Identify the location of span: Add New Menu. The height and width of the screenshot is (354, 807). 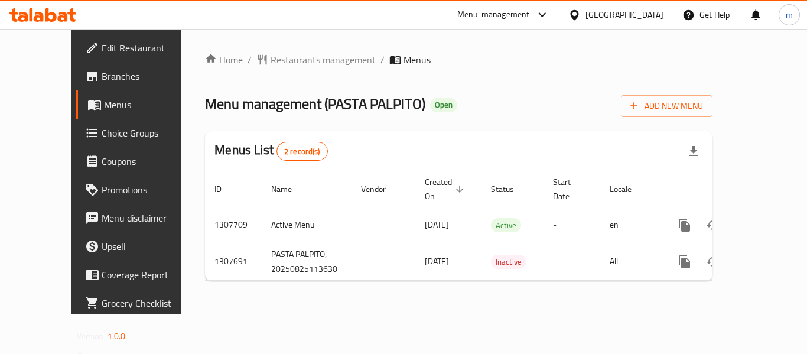
(666, 106).